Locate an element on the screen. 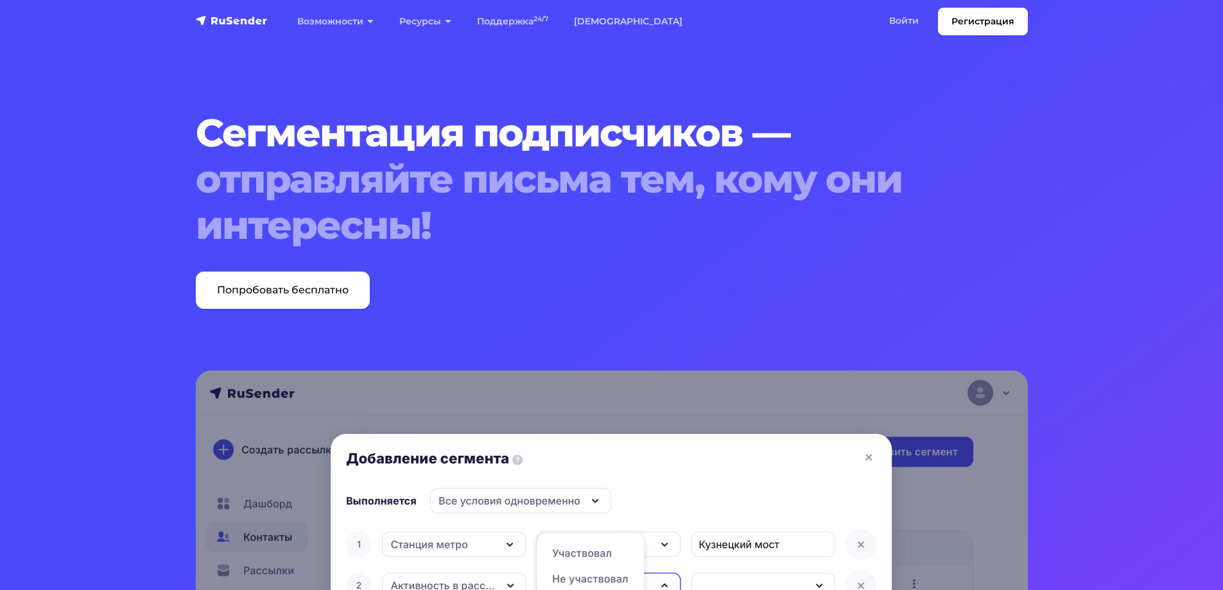  a: Поддержка24/7 is located at coordinates (512, 21).